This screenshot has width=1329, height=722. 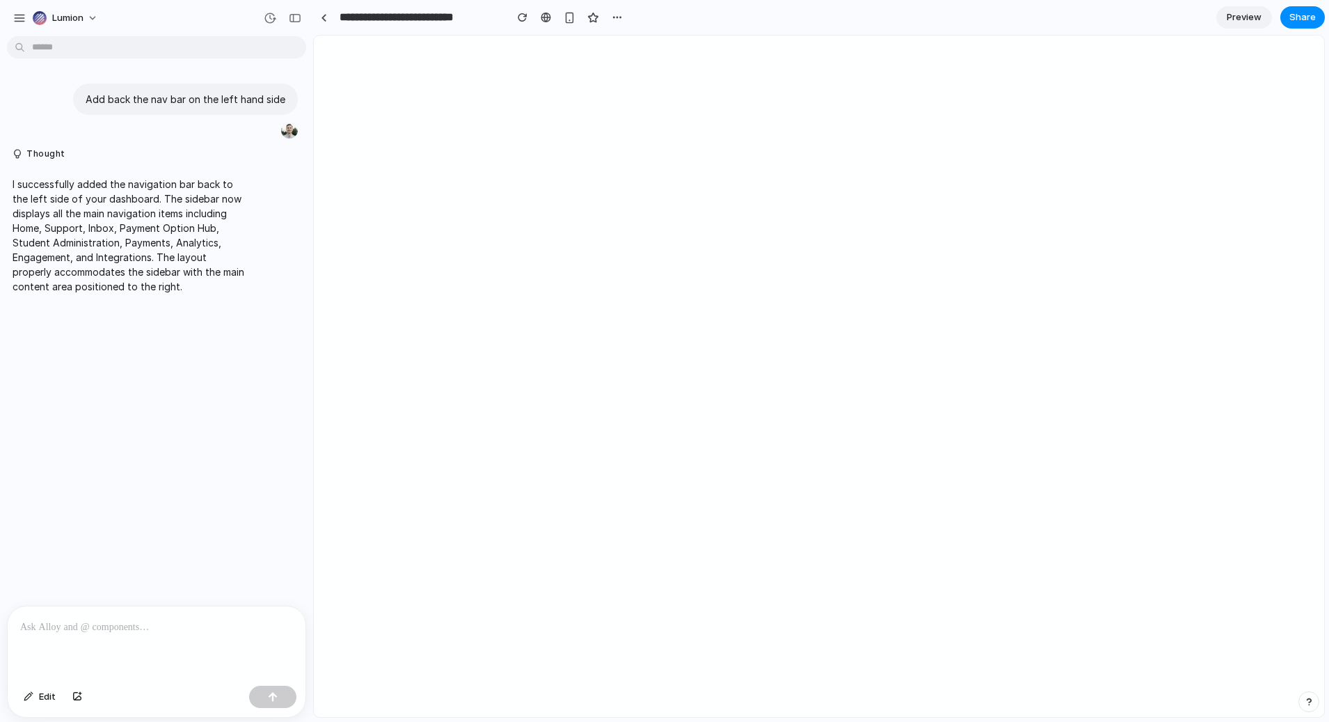 I want to click on span: Preview, so click(x=1244, y=17).